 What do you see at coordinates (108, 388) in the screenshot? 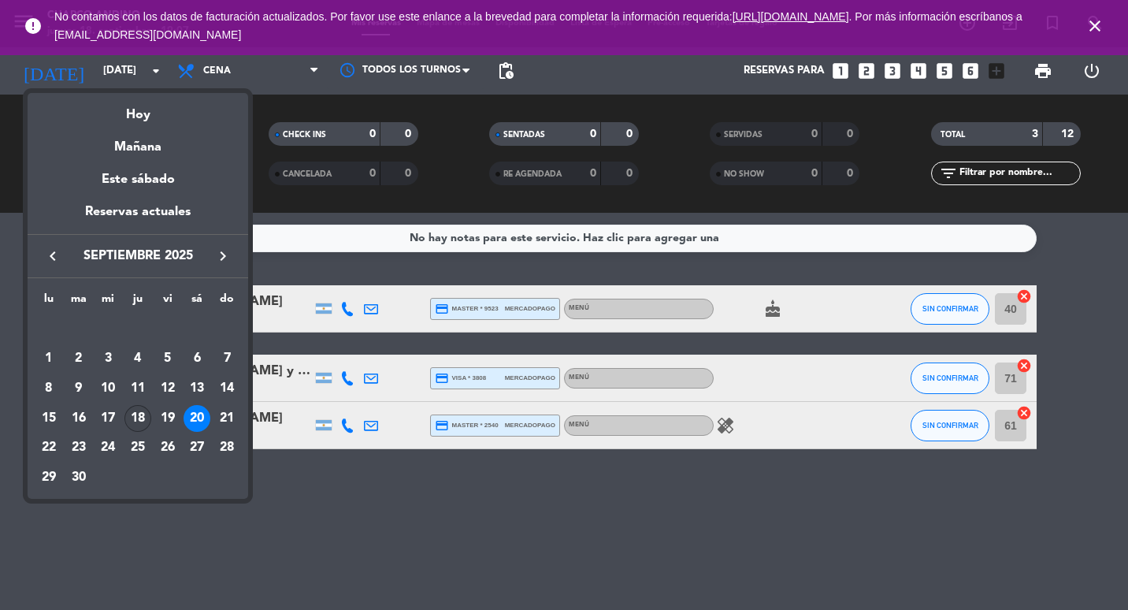
I see `div: 10` at bounding box center [108, 388].